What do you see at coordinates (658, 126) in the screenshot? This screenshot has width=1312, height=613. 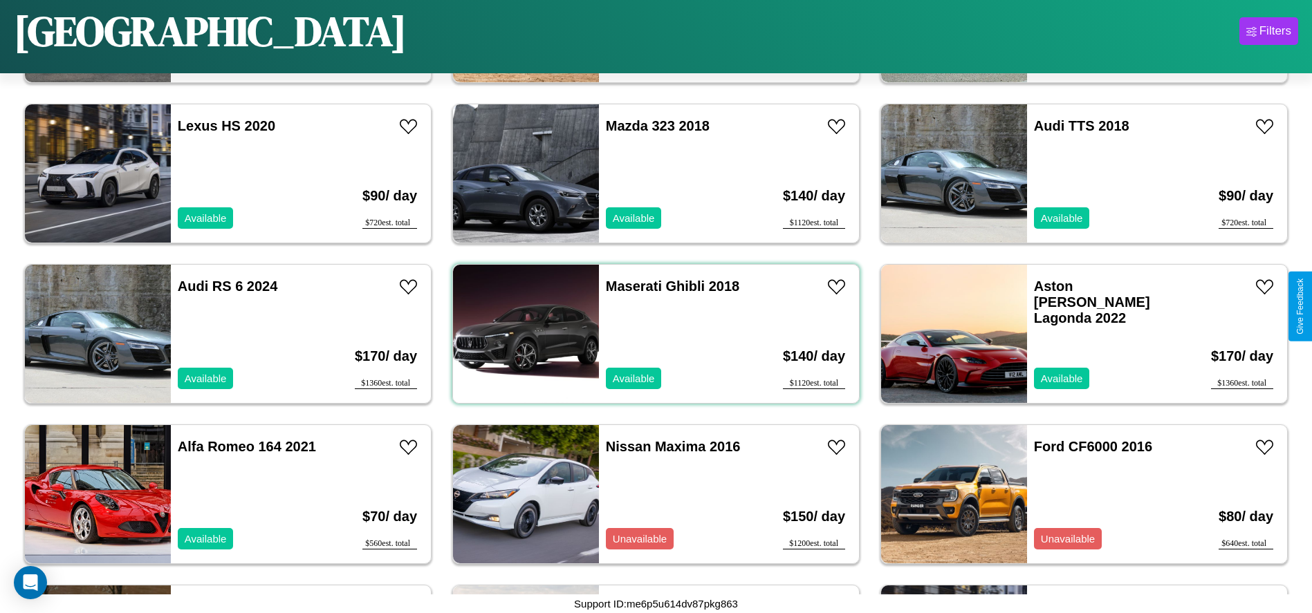 I see `a: Mazda 323 2018` at bounding box center [658, 126].